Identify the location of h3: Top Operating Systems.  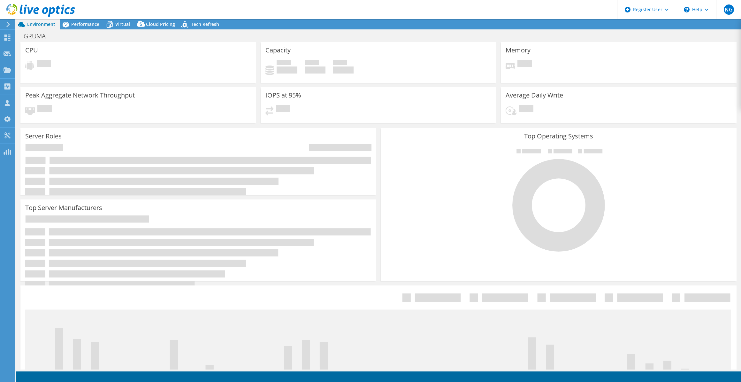
(558, 136).